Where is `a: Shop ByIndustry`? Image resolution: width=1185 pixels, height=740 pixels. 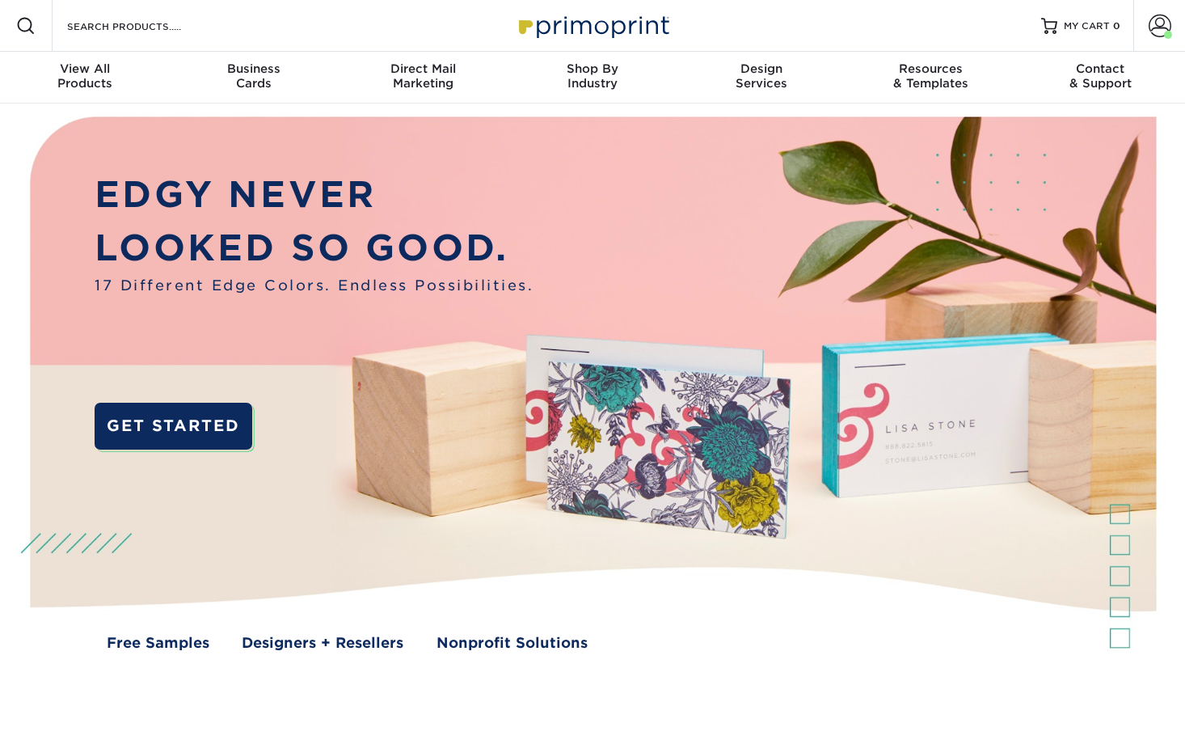
a: Shop ByIndustry is located at coordinates (592, 78).